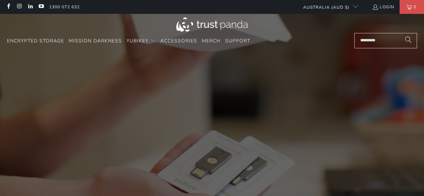 The image size is (424, 196). I want to click on img: Trust Panda Australia, so click(212, 24).